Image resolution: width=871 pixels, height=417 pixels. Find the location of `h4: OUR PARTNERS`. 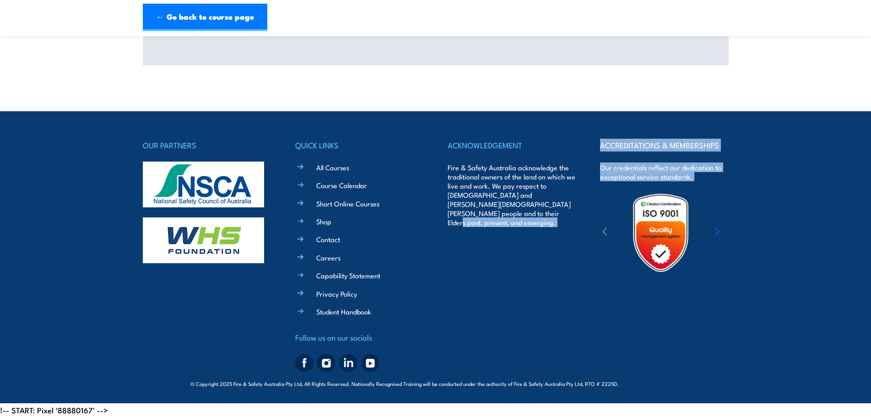

h4: OUR PARTNERS is located at coordinates (207, 145).